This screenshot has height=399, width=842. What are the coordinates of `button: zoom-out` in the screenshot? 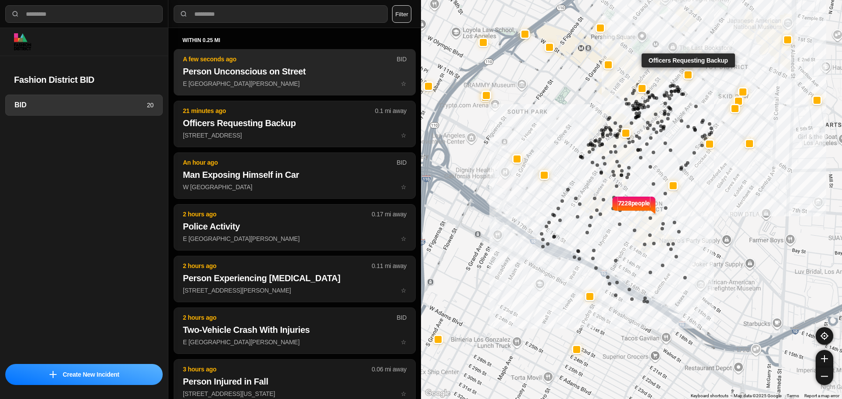 It's located at (824, 377).